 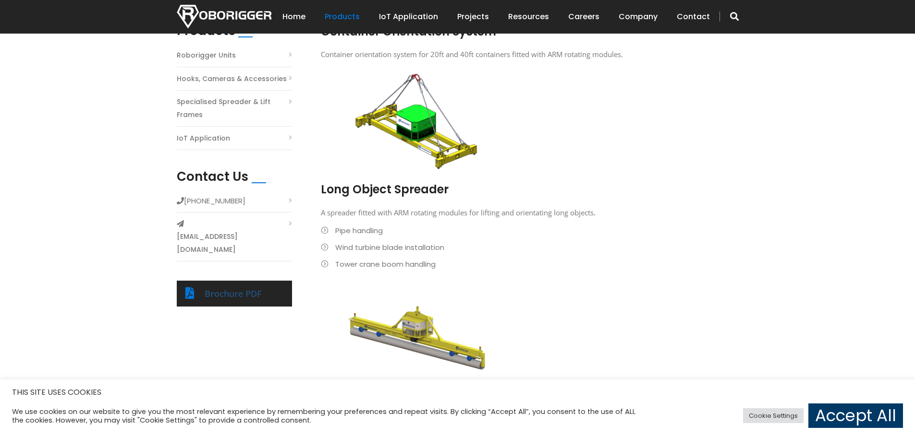 What do you see at coordinates (234, 109) in the screenshot?
I see `a: Specialised Spreader & Lift Frames` at bounding box center [234, 109].